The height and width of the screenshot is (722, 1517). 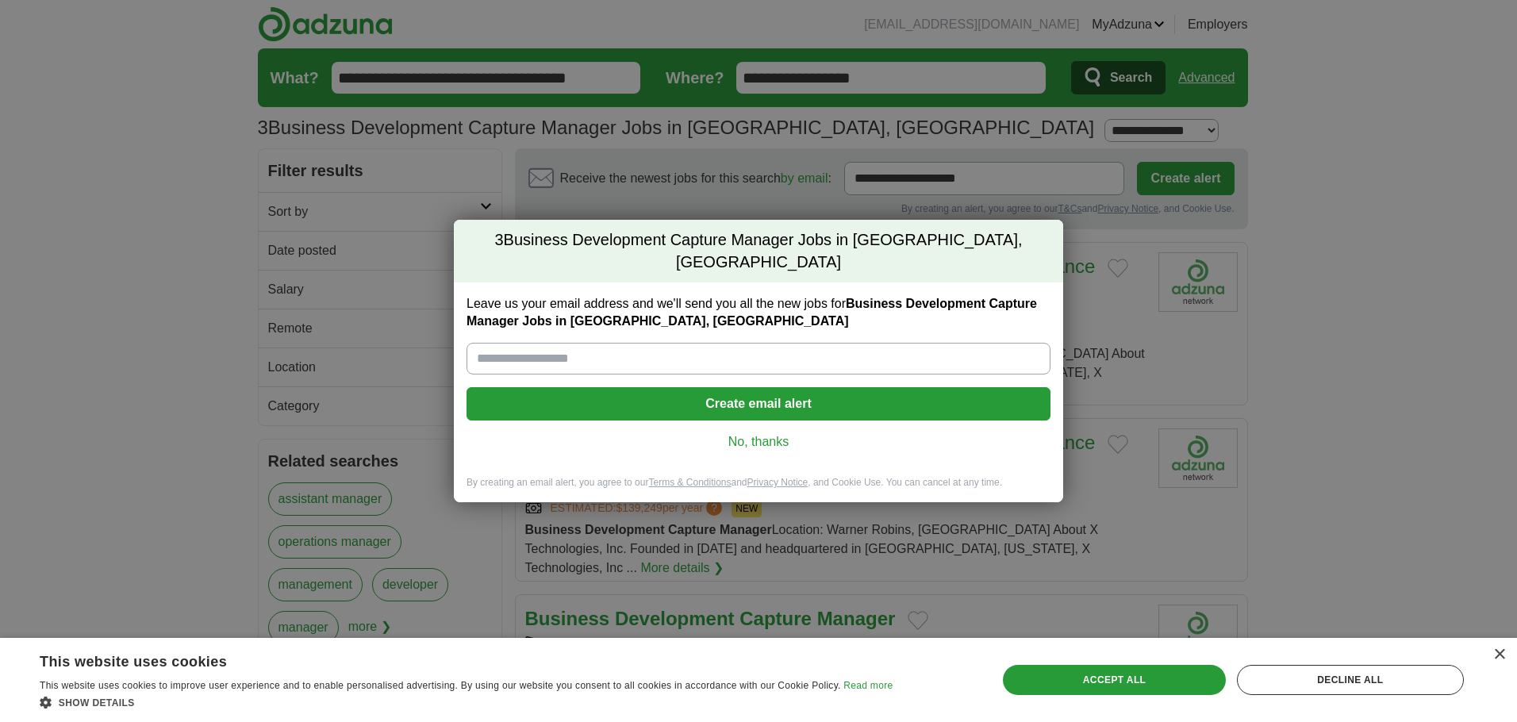 What do you see at coordinates (440, 686) in the screenshot?
I see `span: This website uses cookies to improve user experience and to enable personalised advertising. By u...` at bounding box center [440, 686].